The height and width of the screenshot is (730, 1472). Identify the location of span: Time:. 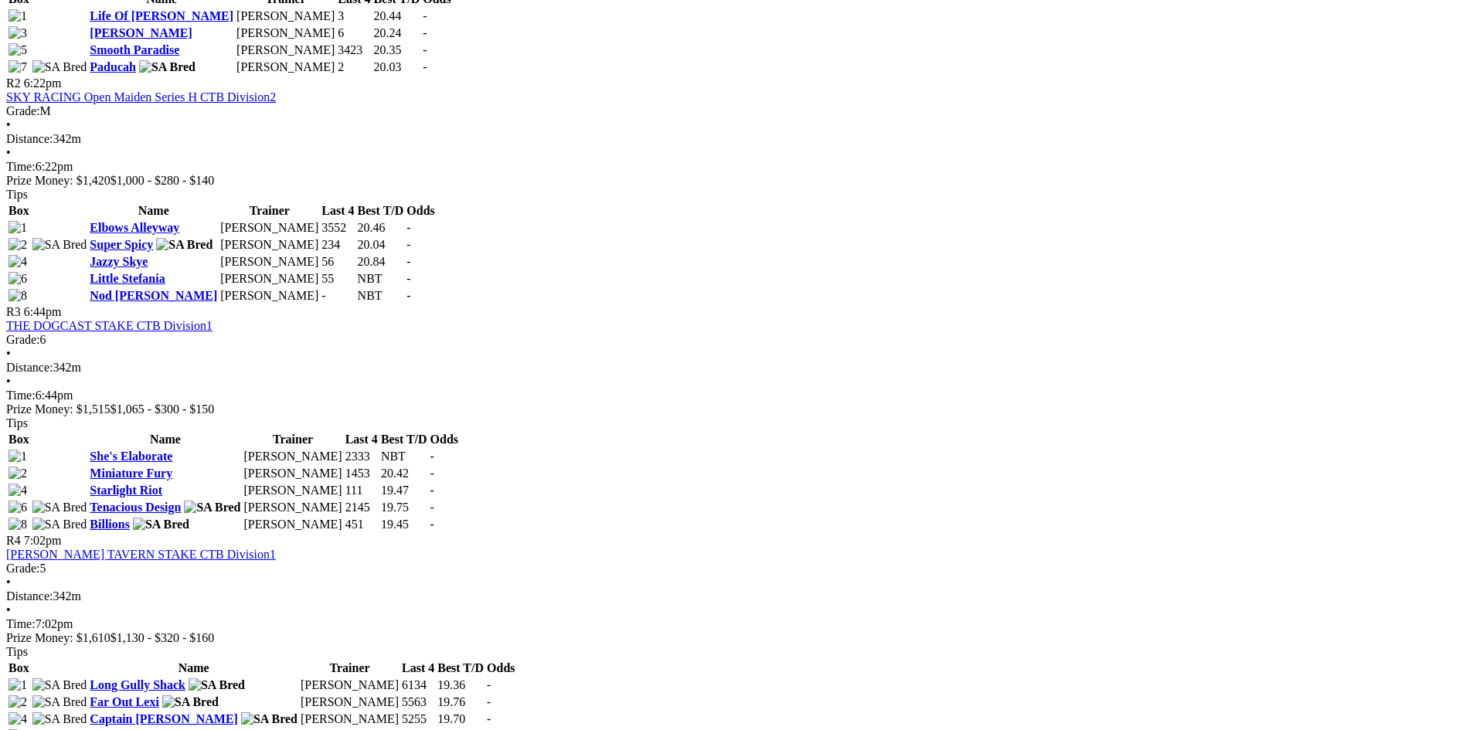
(21, 624).